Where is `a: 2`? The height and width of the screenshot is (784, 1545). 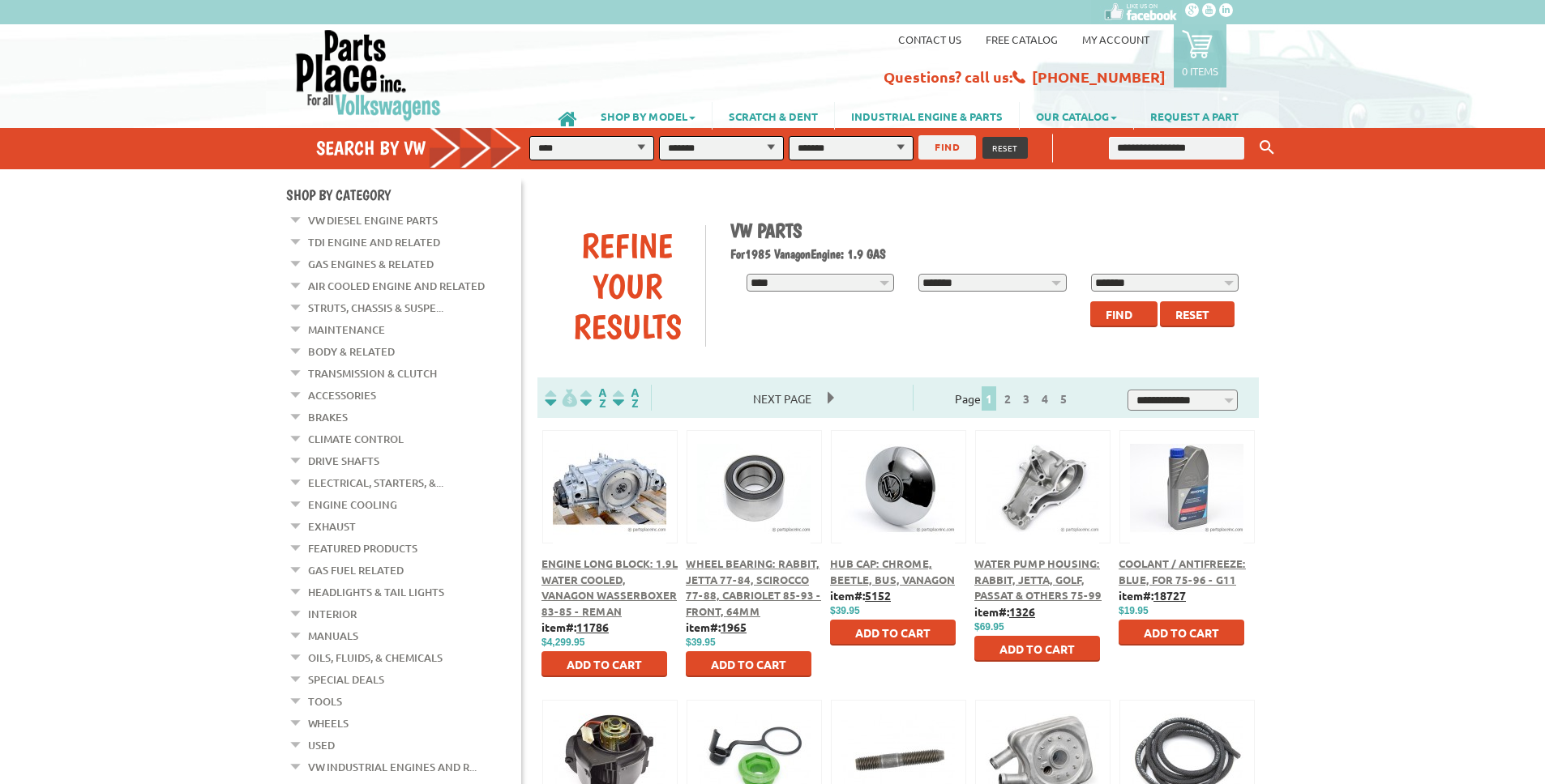
a: 2 is located at coordinates (1008, 398).